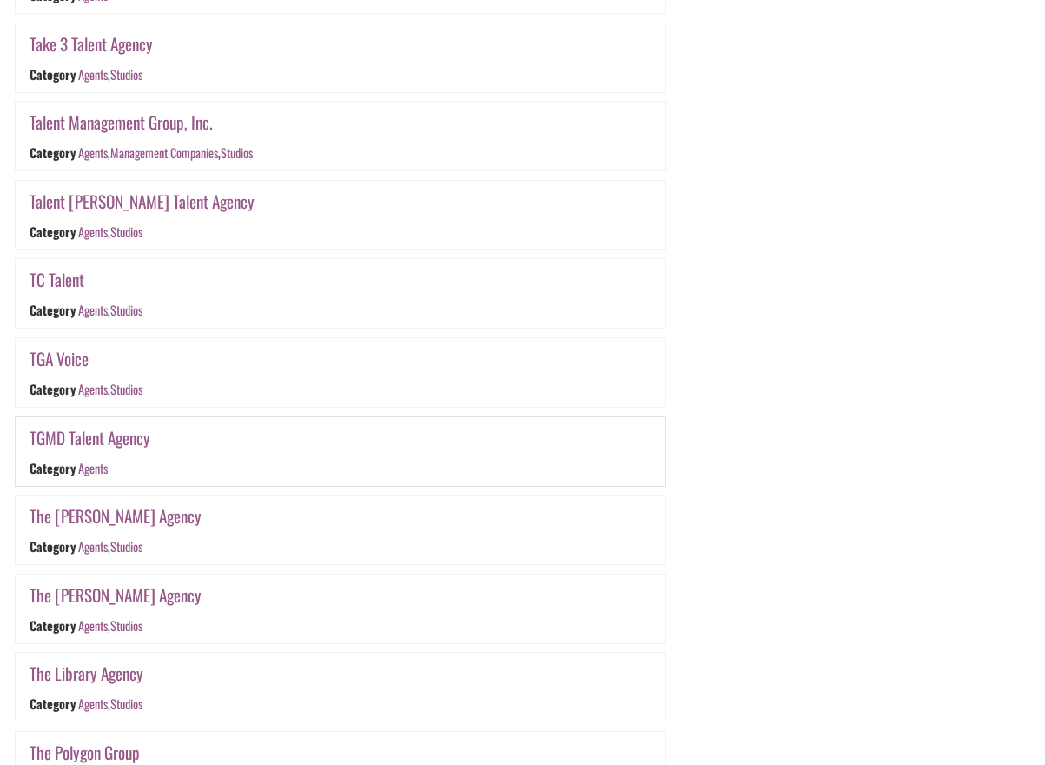 The height and width of the screenshot is (765, 1045). Describe the element at coordinates (121, 122) in the screenshot. I see `a: Talent Management Group, Inc.` at that location.